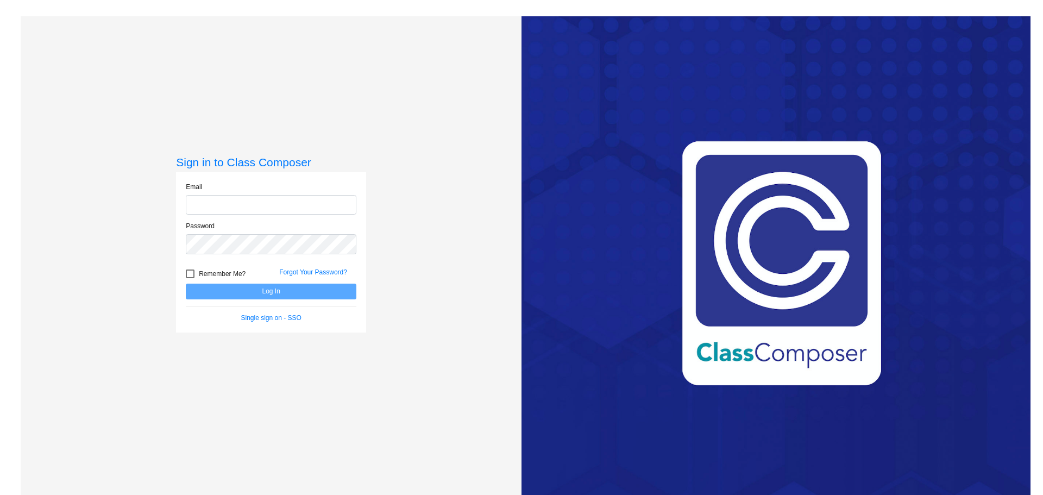  I want to click on label: Password, so click(200, 226).